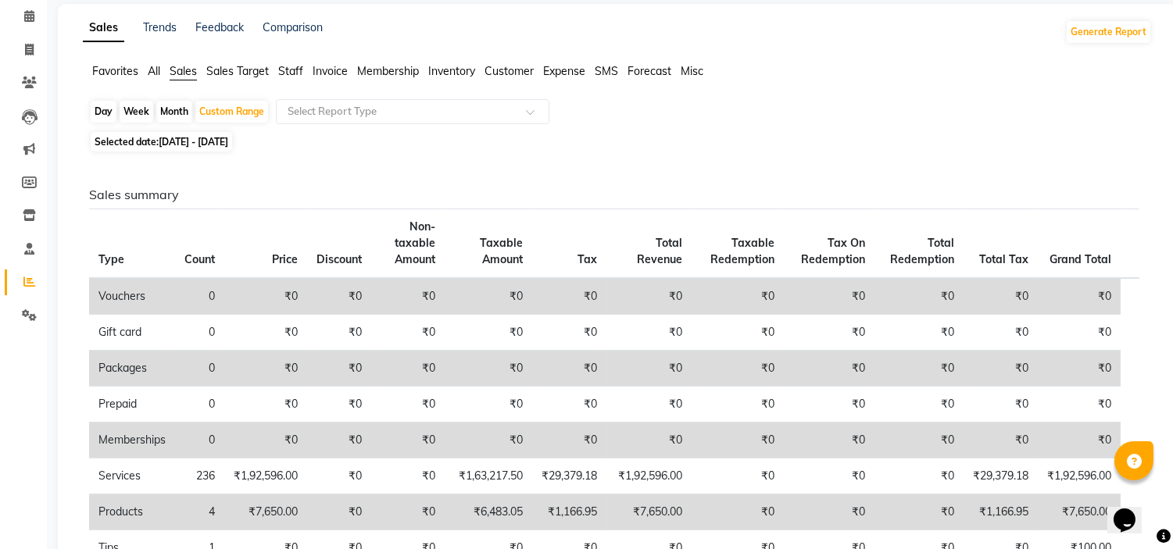  I want to click on span: Tax On Redemption, so click(833, 251).